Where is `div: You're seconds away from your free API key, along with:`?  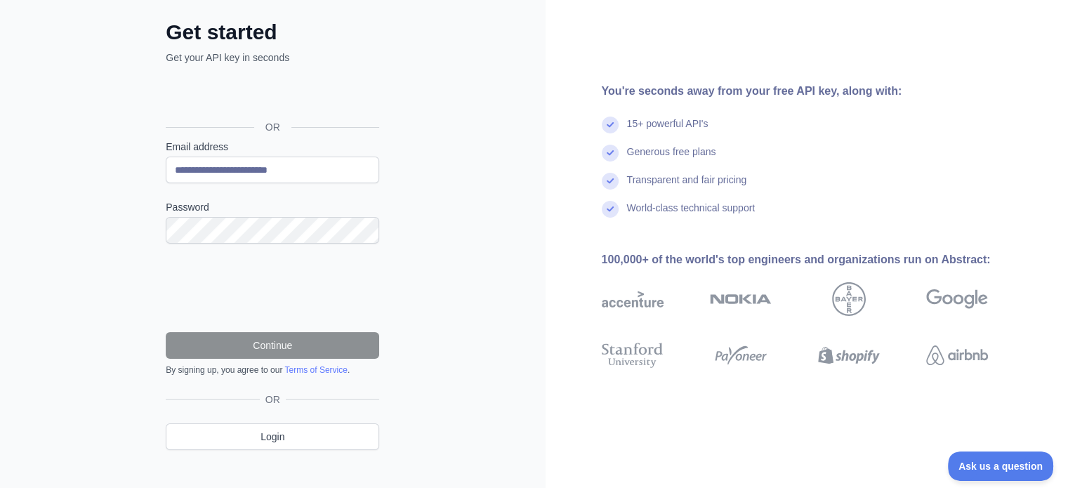
div: You're seconds away from your free API key, along with: is located at coordinates (817, 91).